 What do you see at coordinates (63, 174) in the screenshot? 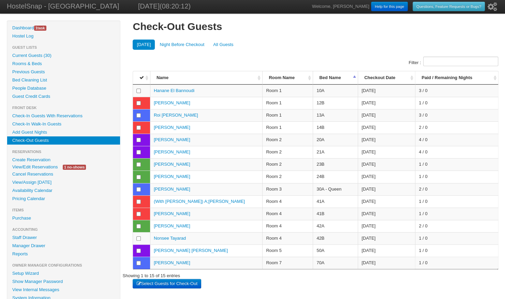
I see `a: Cancel Reservations` at bounding box center [63, 174].